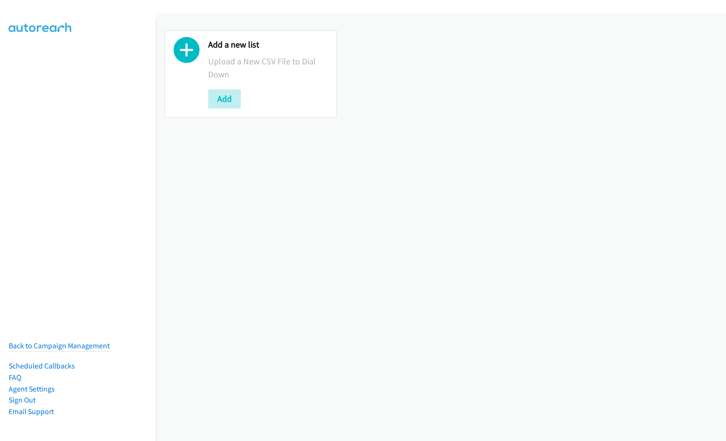 The height and width of the screenshot is (441, 726). I want to click on a: Agent Settings, so click(32, 389).